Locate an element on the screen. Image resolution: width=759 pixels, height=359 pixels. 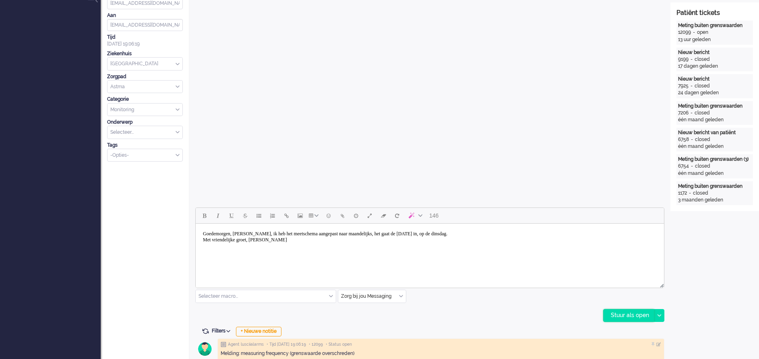
button: Insert/edit link is located at coordinates (286, 215).